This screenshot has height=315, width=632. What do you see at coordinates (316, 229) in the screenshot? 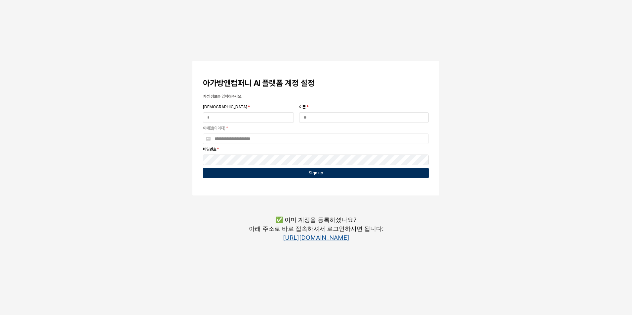
I see `p: ✅ 이미 계정을 등록하셨나요? 아래 주소로 바로 접속하셔서 로그인하시면 됩니다:` at bounding box center [316, 229].